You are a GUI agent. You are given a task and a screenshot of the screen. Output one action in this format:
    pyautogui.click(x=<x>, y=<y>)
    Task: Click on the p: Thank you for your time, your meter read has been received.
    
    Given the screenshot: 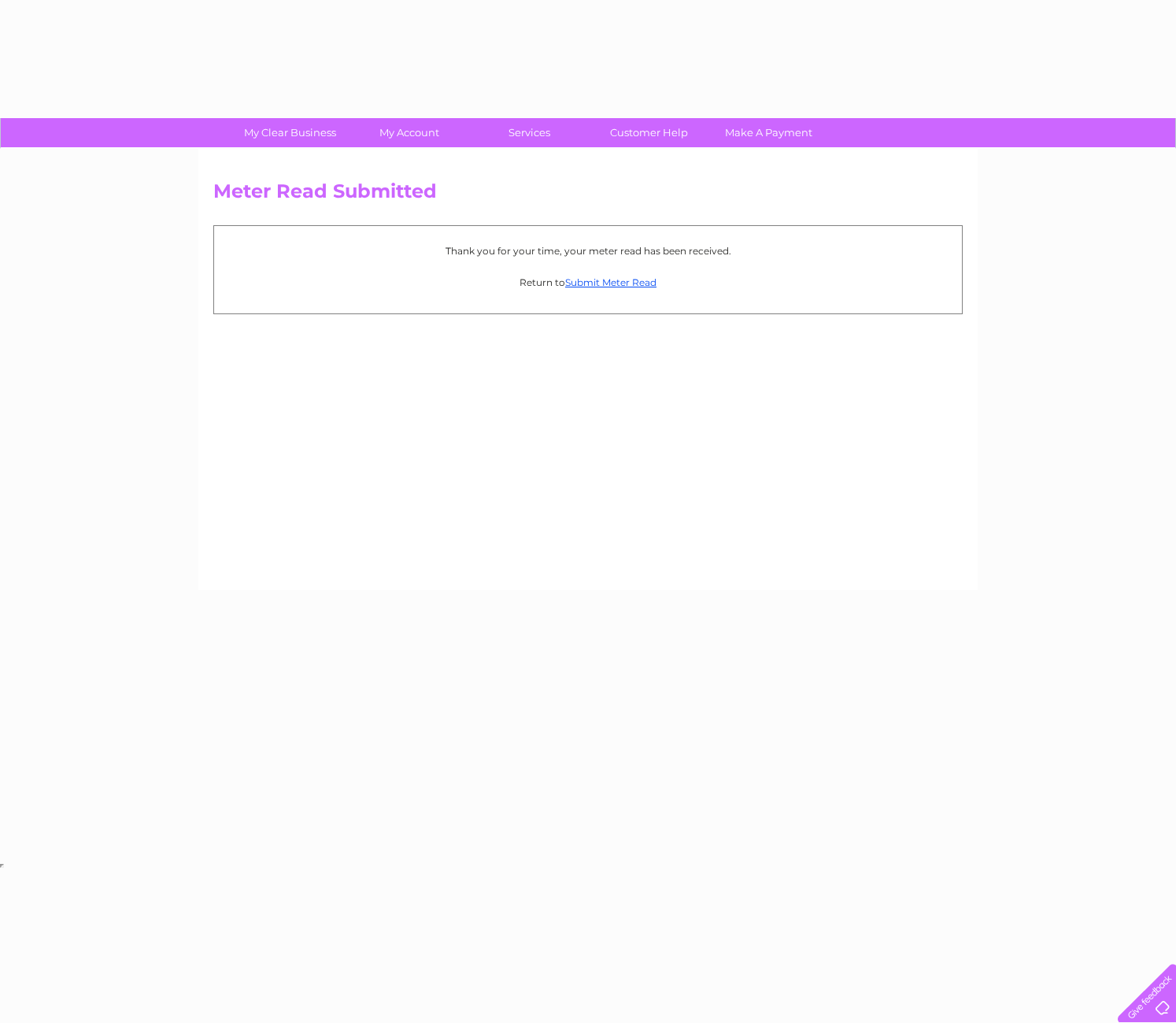 What is the action you would take?
    pyautogui.click(x=588, y=250)
    